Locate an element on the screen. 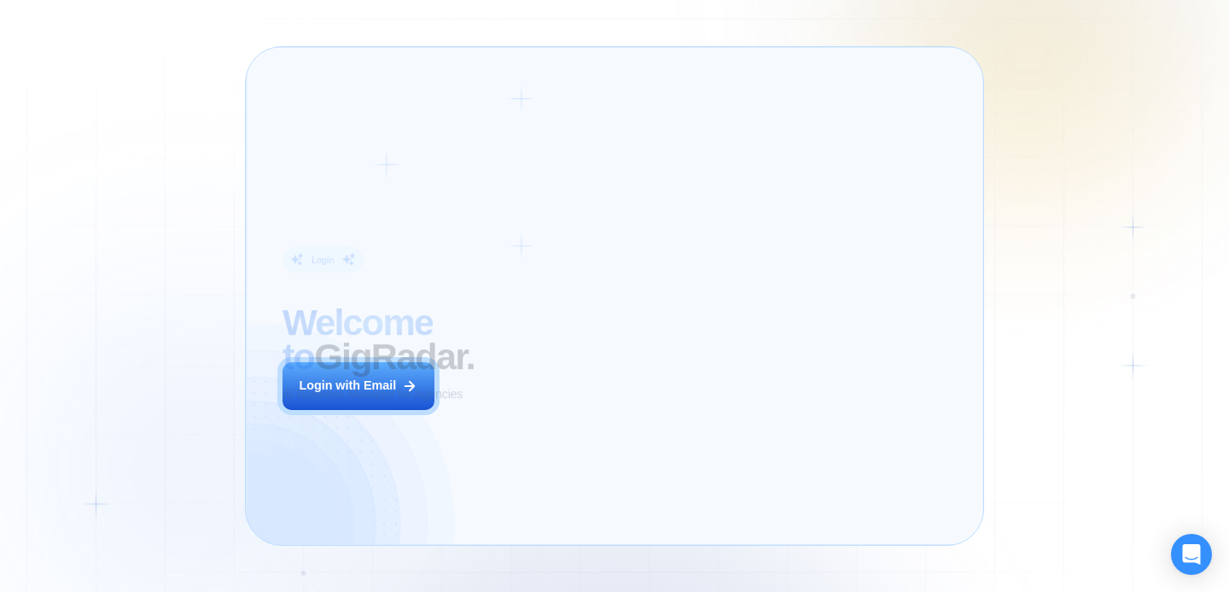 The image size is (1229, 592). p: AI Business Manager for Agencies is located at coordinates (372, 394).